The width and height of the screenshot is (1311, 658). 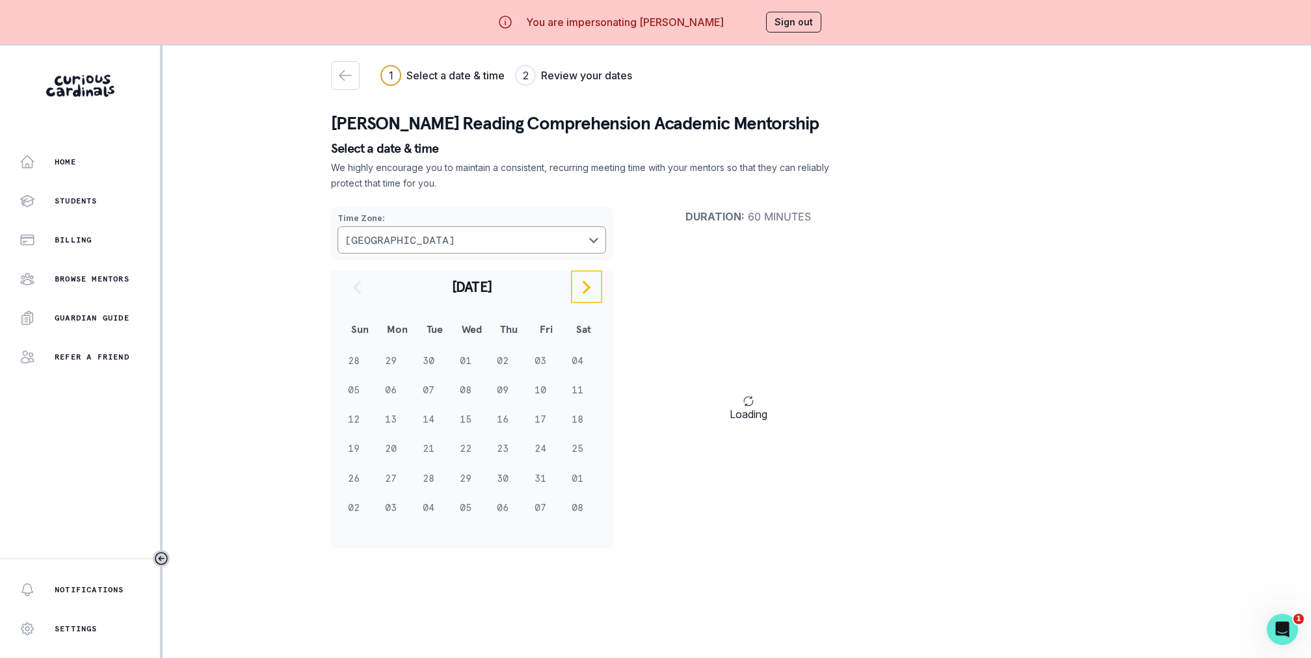 What do you see at coordinates (472, 329) in the screenshot?
I see `th: Wed` at bounding box center [472, 329].